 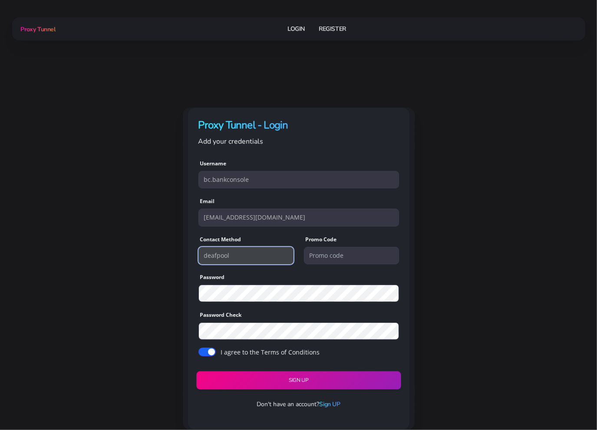 I want to click on input: Promo code, so click(x=351, y=256).